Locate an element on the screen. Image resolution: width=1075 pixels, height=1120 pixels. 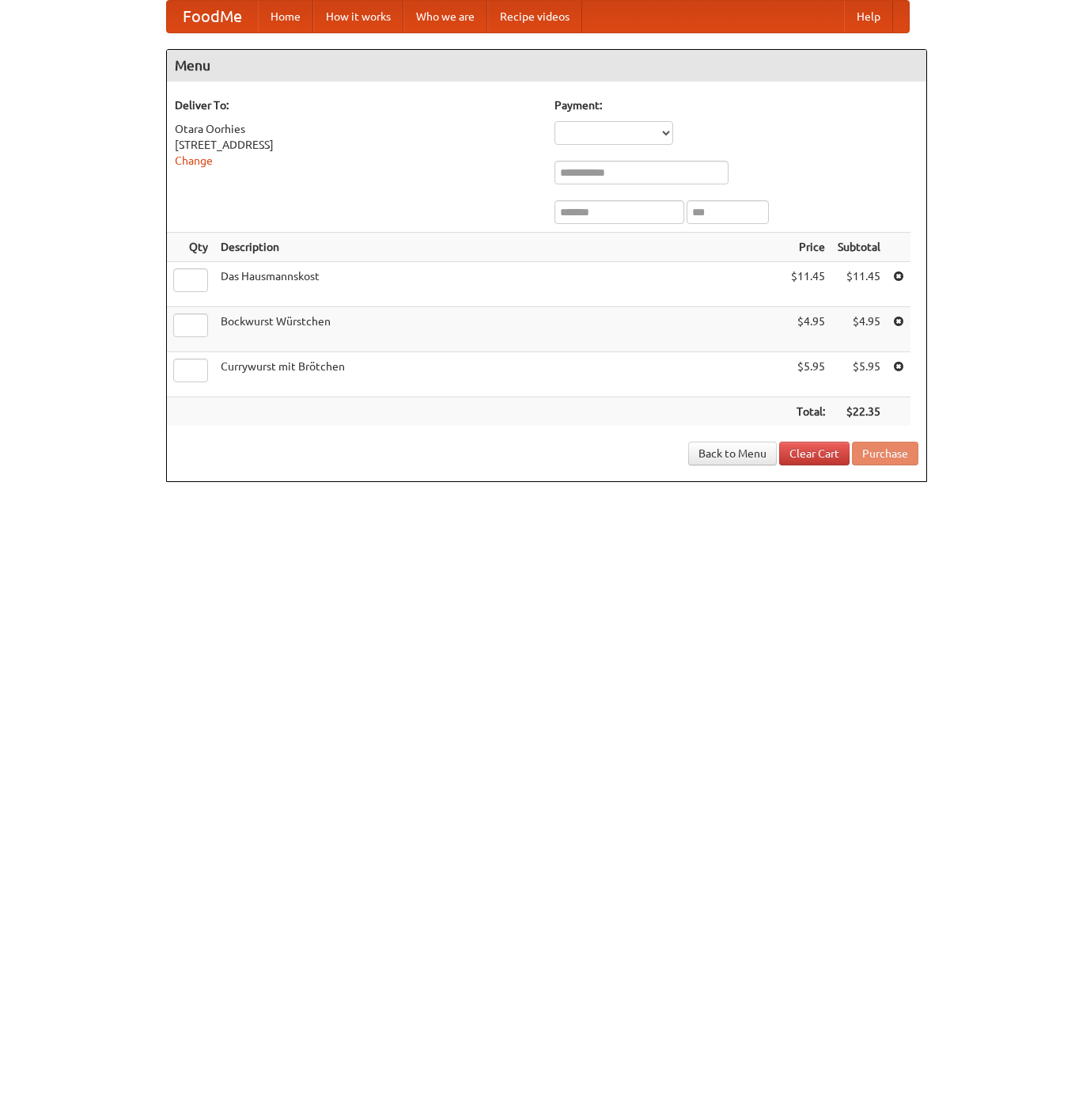
th: Description is located at coordinates (499, 247).